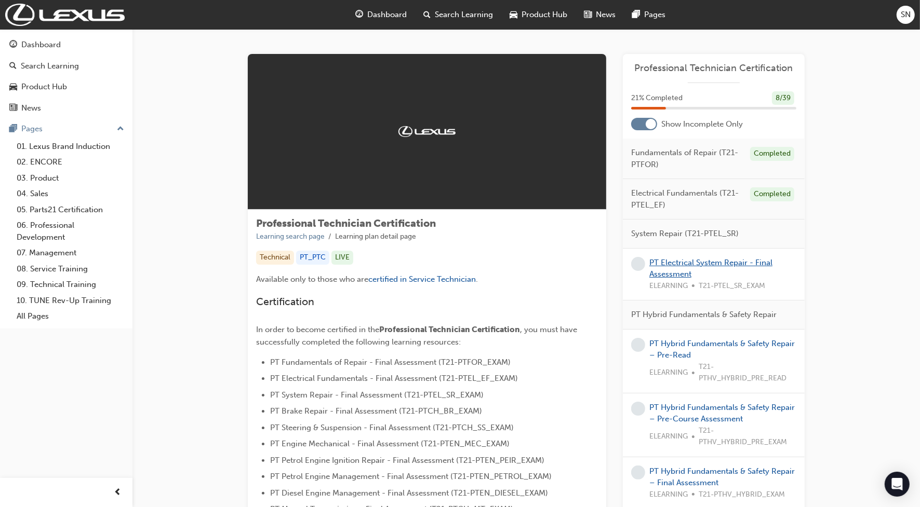 The width and height of the screenshot is (920, 507). I want to click on div: Search Learning, so click(50, 66).